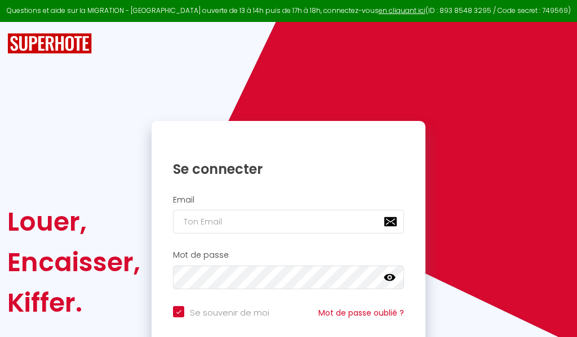 The width and height of the screenshot is (577, 337). I want to click on a: Mot de passe oublié ?, so click(361, 313).